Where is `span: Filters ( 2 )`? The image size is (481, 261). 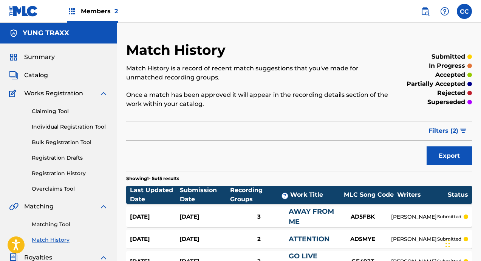
span: Filters ( 2 ) is located at coordinates (443, 131).